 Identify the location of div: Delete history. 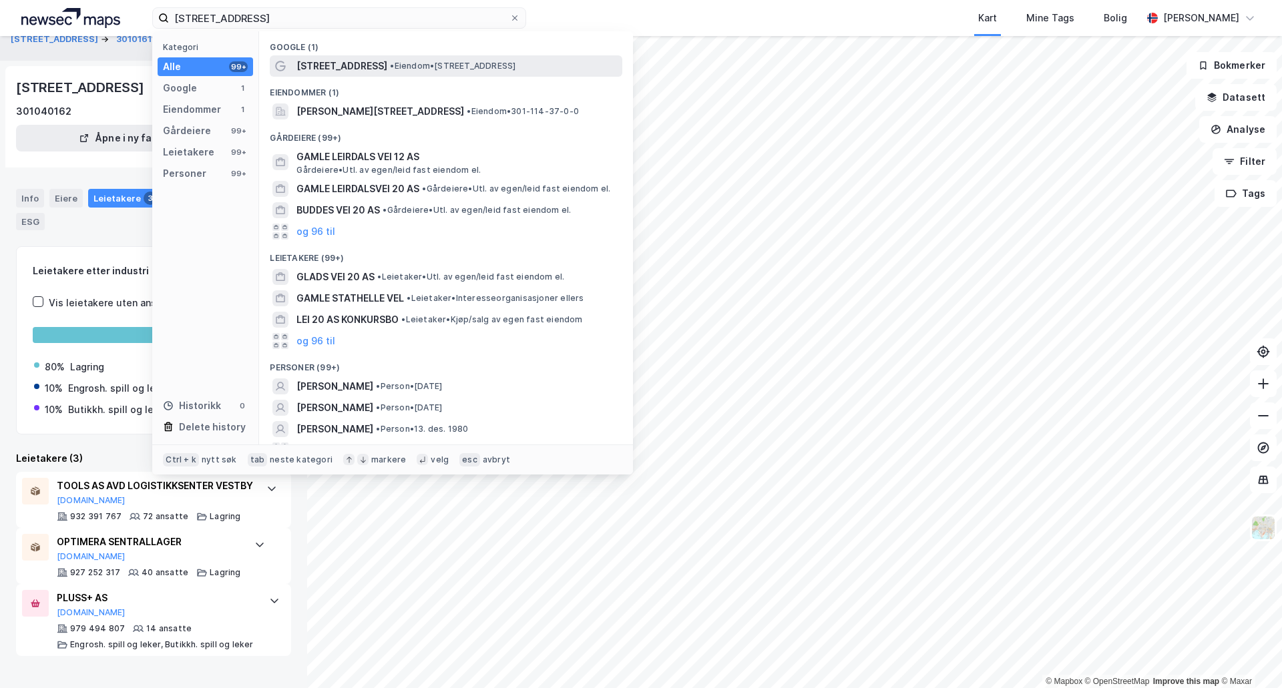
(212, 427).